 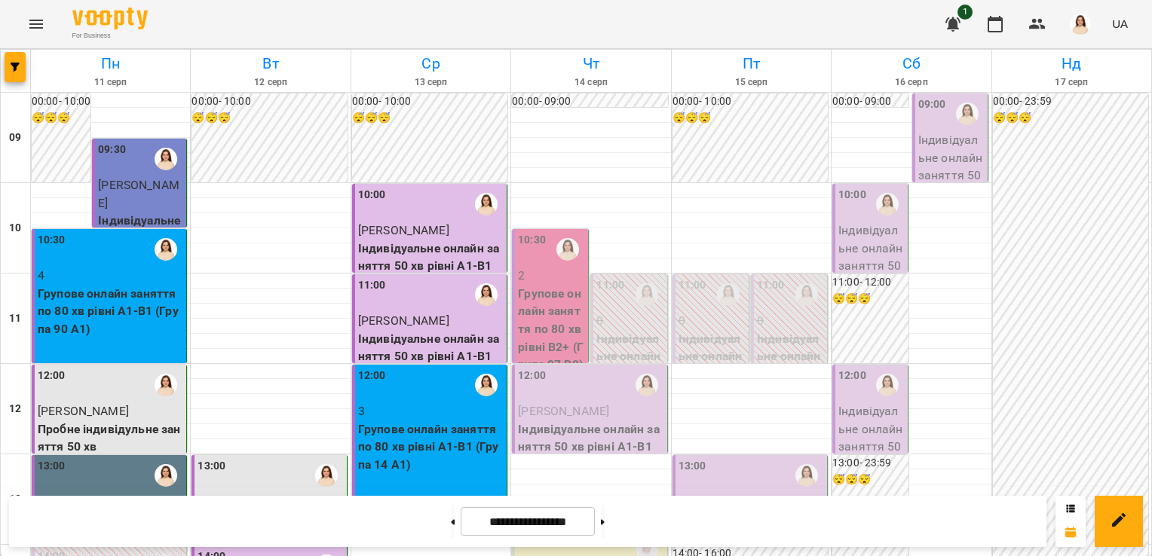 I want to click on img: Voopty Logo, so click(x=110, y=18).